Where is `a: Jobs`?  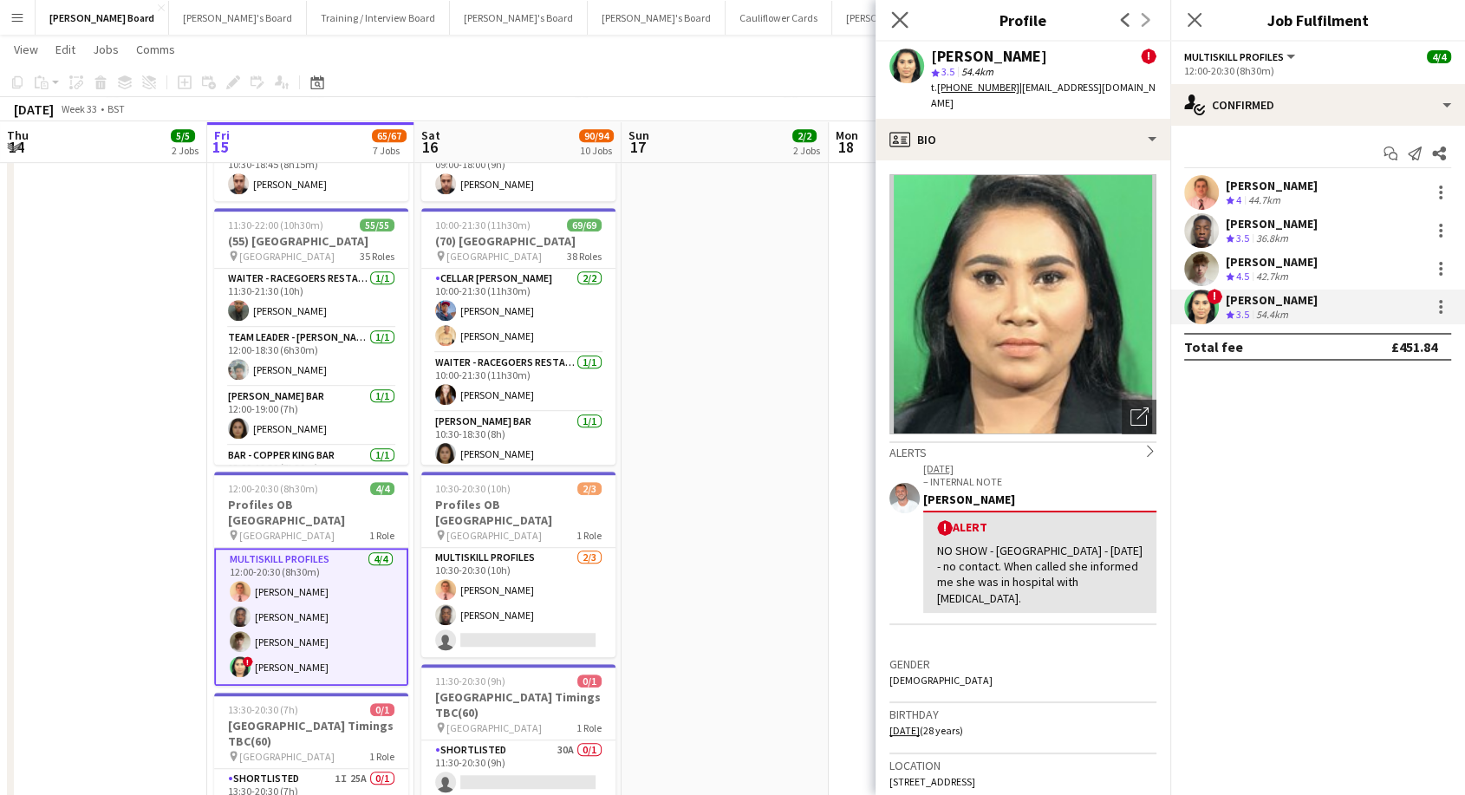
a: Jobs is located at coordinates (106, 49).